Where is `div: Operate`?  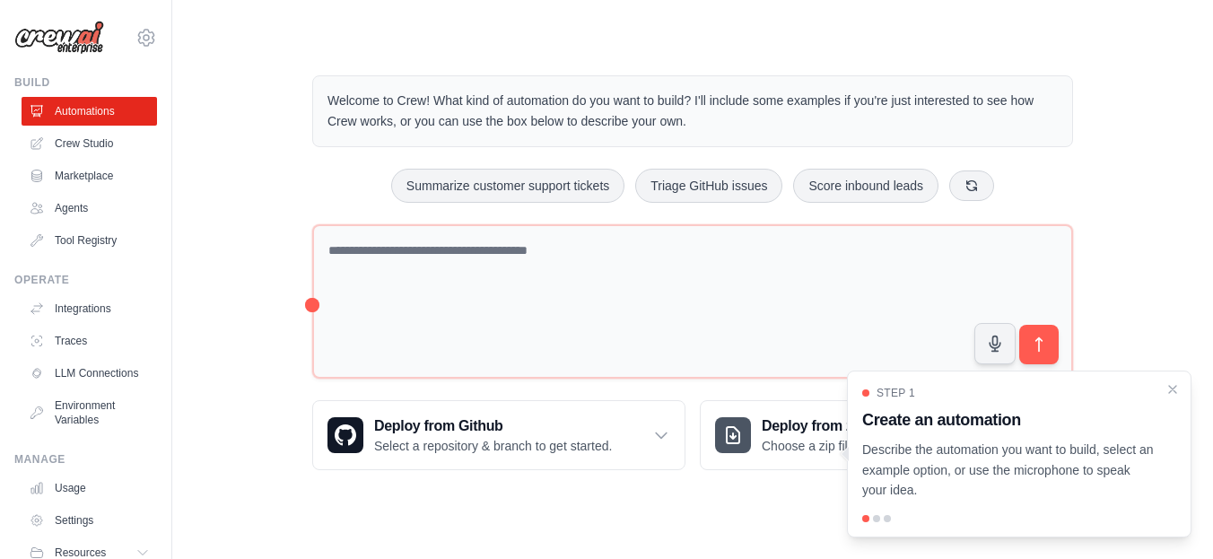 div: Operate is located at coordinates (85, 280).